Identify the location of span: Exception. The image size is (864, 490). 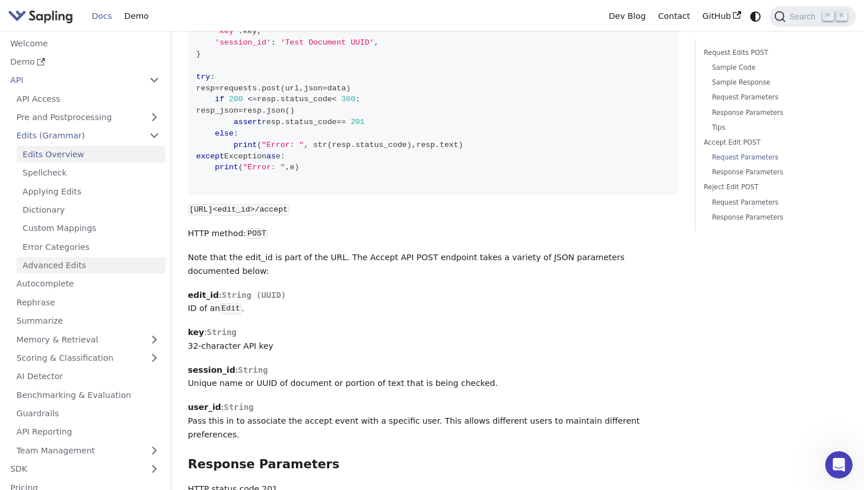
(245, 156).